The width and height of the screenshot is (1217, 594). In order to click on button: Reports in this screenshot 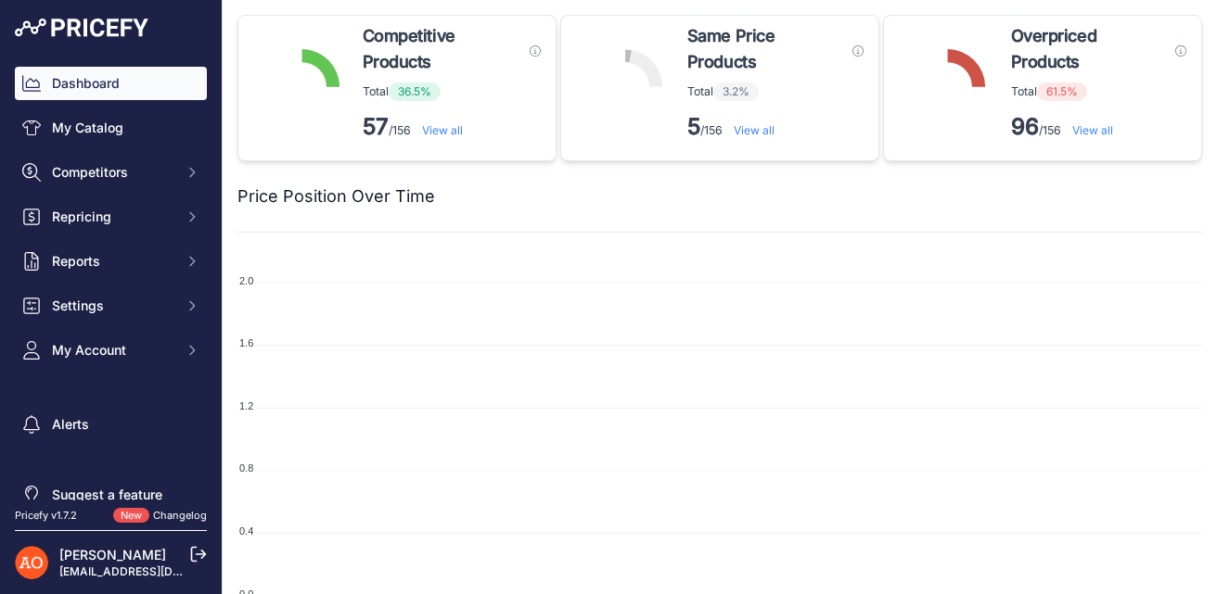, I will do `click(110, 262)`.